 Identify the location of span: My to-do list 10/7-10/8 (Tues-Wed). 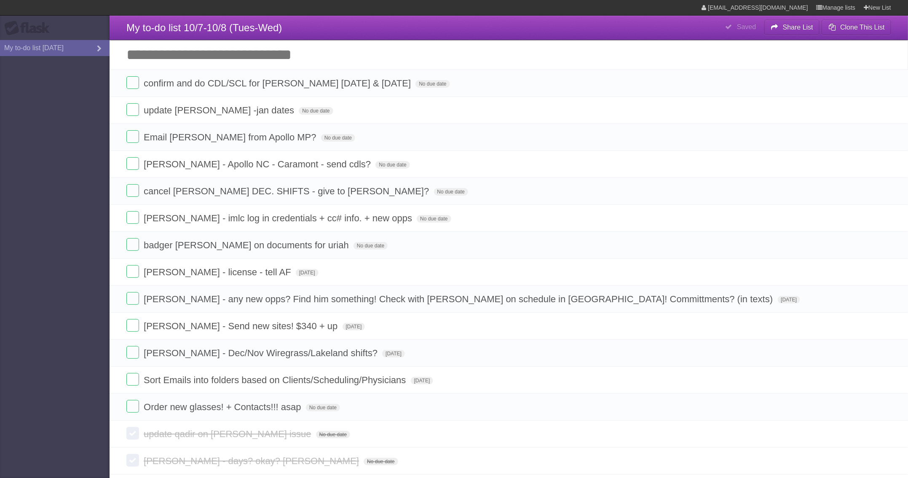
(204, 27).